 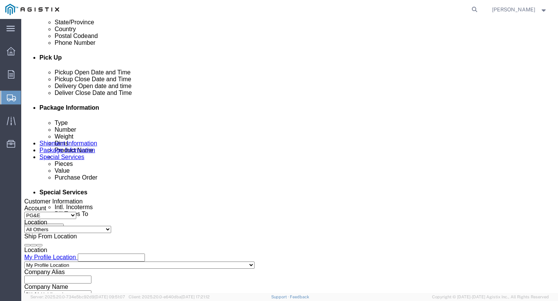 I want to click on span: Client: 2025.20.0-e640dba, so click(x=169, y=297).